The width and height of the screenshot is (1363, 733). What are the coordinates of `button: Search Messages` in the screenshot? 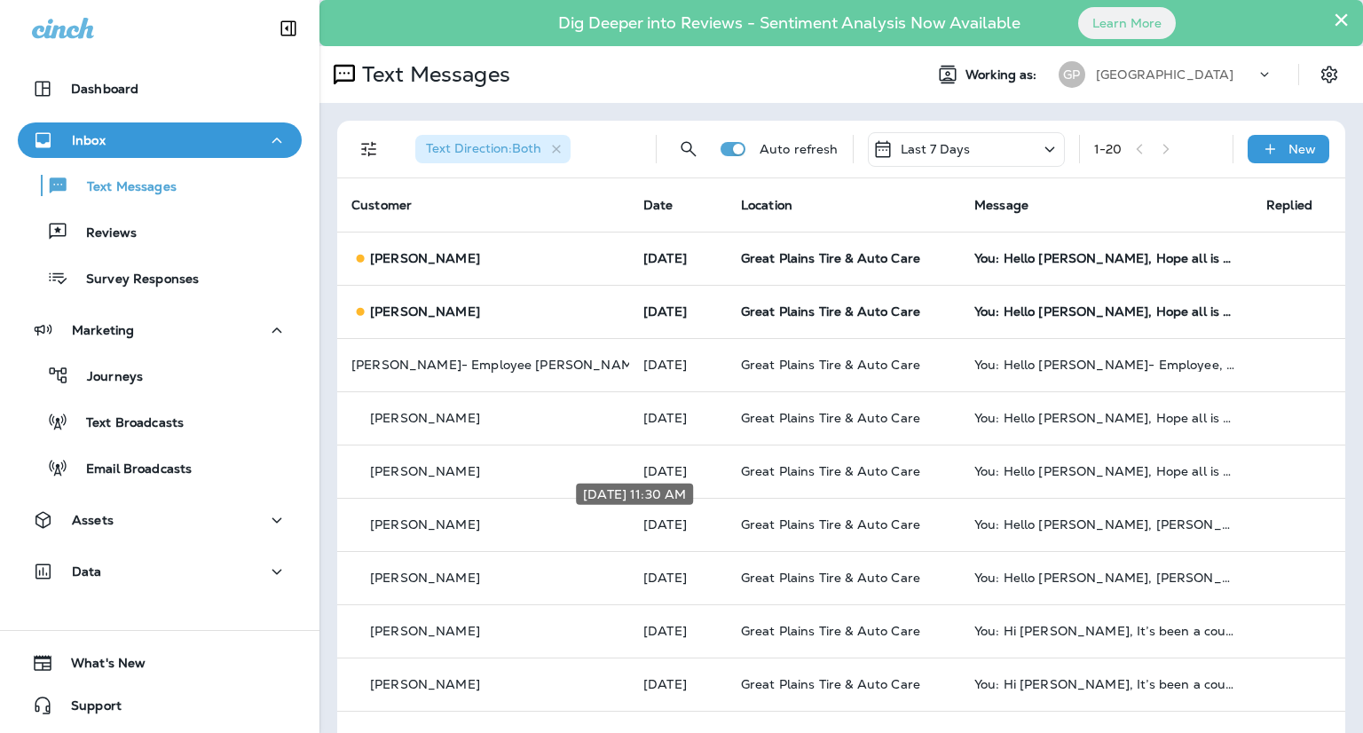 It's located at (689, 149).